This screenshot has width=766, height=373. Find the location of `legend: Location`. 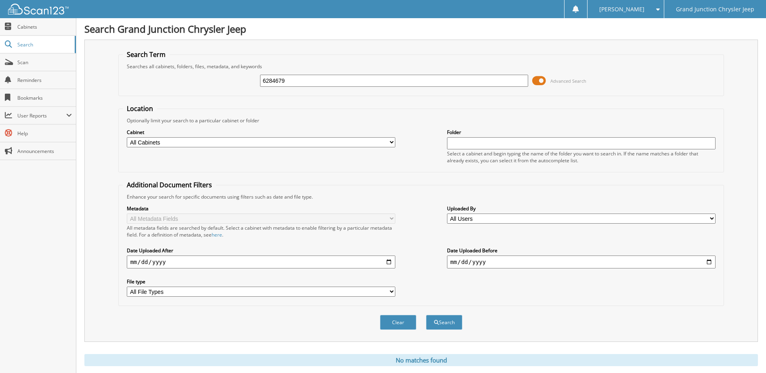

legend: Location is located at coordinates (140, 109).